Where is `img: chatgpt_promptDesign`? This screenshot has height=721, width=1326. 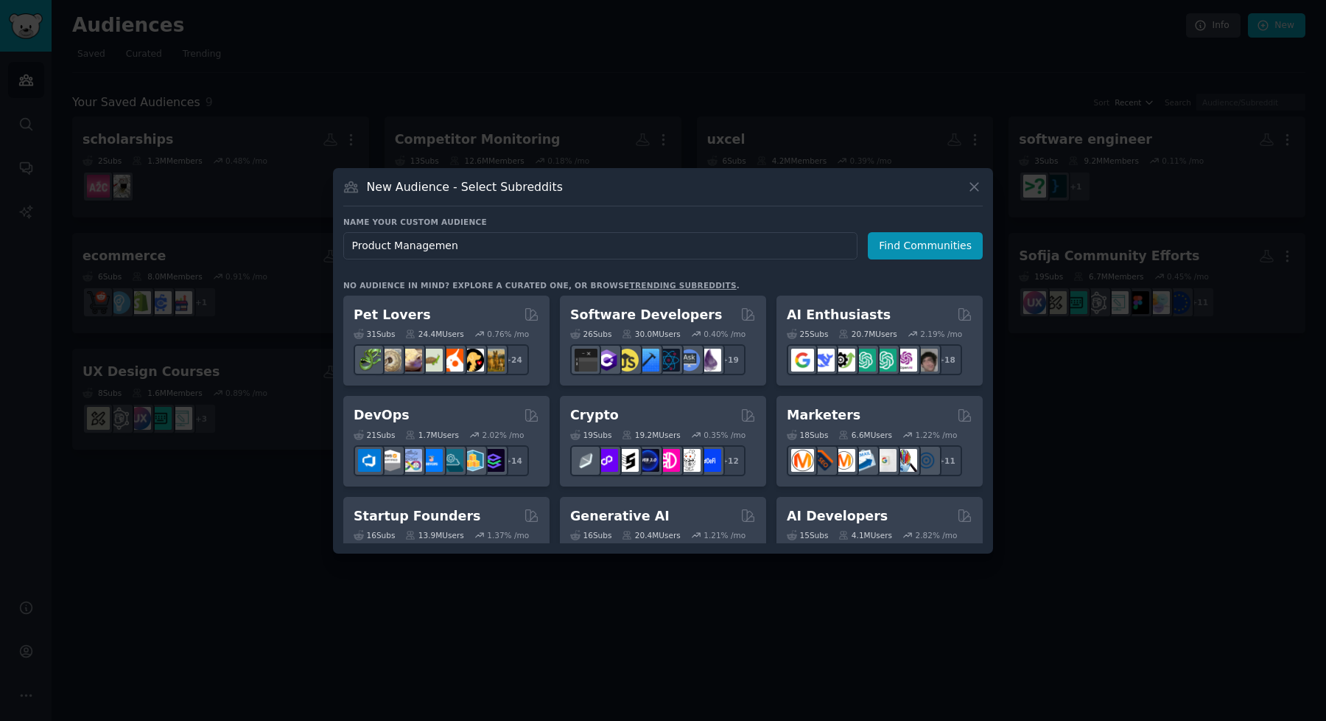 img: chatgpt_promptDesign is located at coordinates (864, 360).